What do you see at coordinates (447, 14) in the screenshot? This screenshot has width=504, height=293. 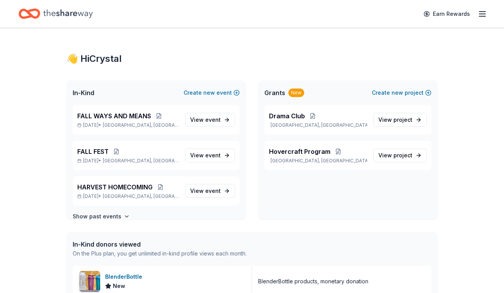 I see `a: Earn Rewards` at bounding box center [447, 14].